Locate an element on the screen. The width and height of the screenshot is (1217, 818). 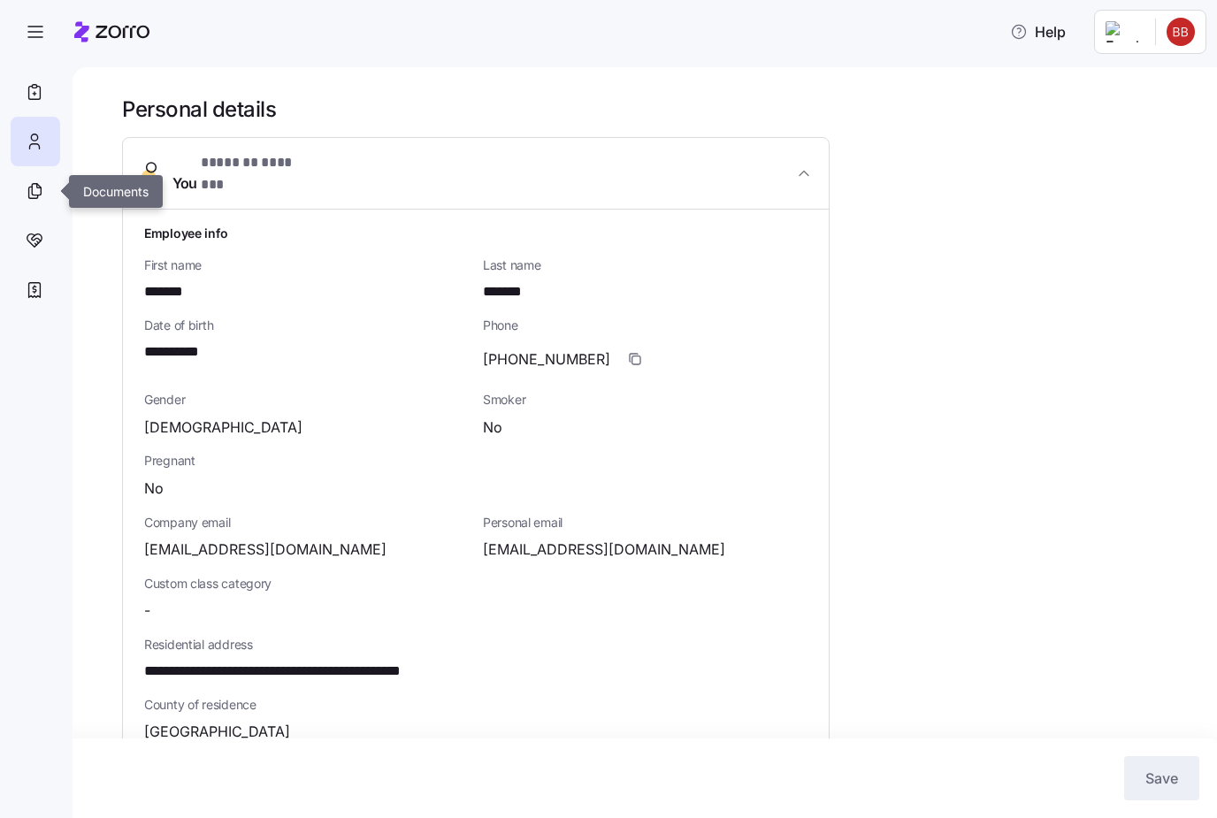
span: Company email is located at coordinates (306, 523).